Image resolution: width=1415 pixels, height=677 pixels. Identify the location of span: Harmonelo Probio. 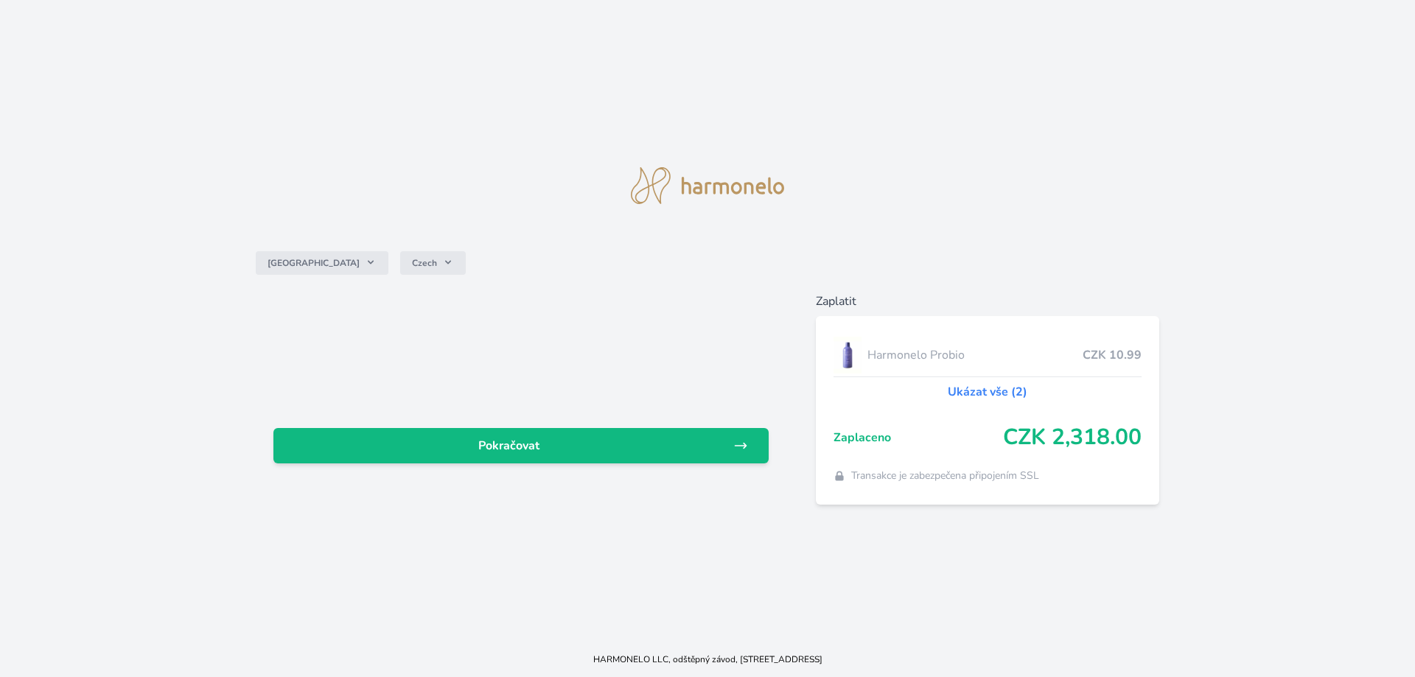
(975, 355).